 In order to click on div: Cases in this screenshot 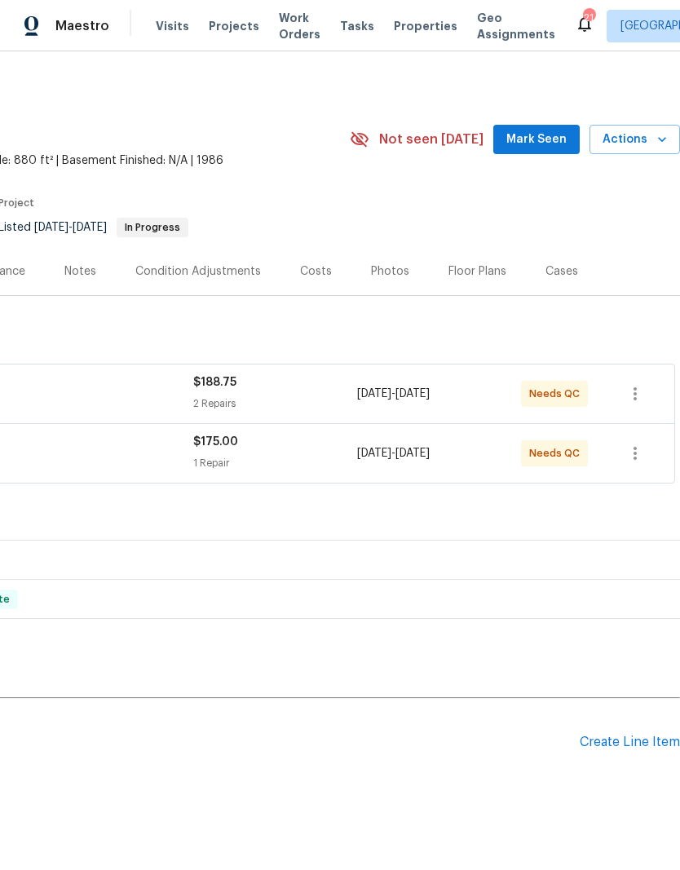, I will do `click(562, 272)`.